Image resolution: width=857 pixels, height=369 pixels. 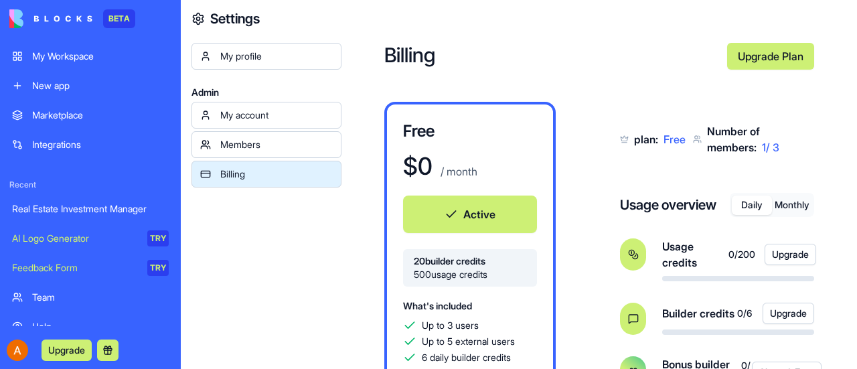 What do you see at coordinates (100, 327) in the screenshot?
I see `div: Help` at bounding box center [100, 327].